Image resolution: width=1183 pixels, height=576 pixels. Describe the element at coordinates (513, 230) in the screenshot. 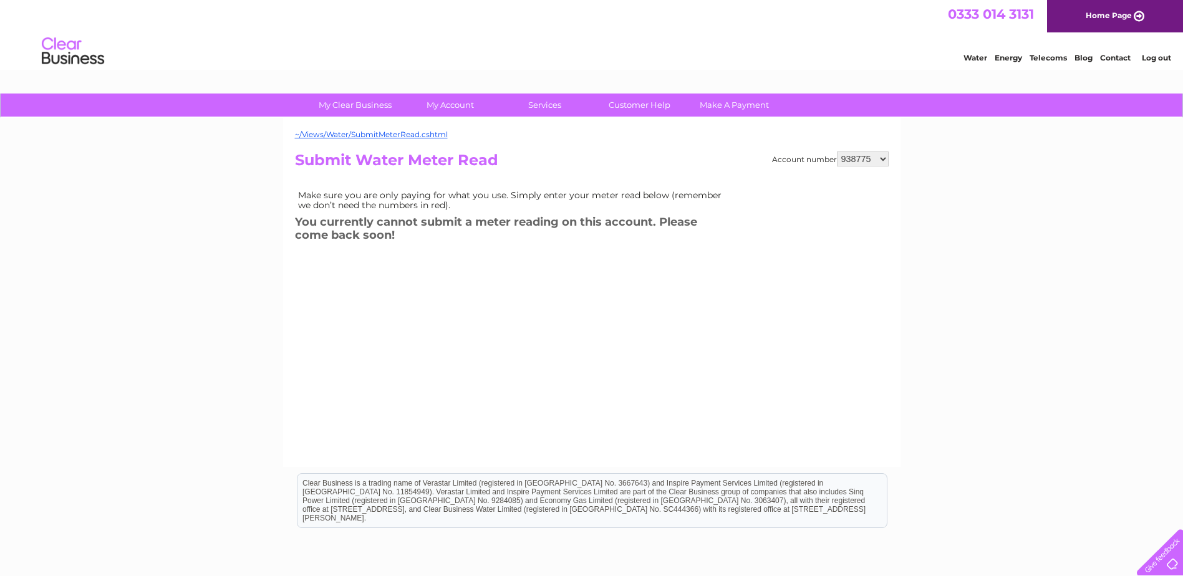

I see `h3: You currently cannot submit a meter reading on this account. Please come back soon!` at that location.